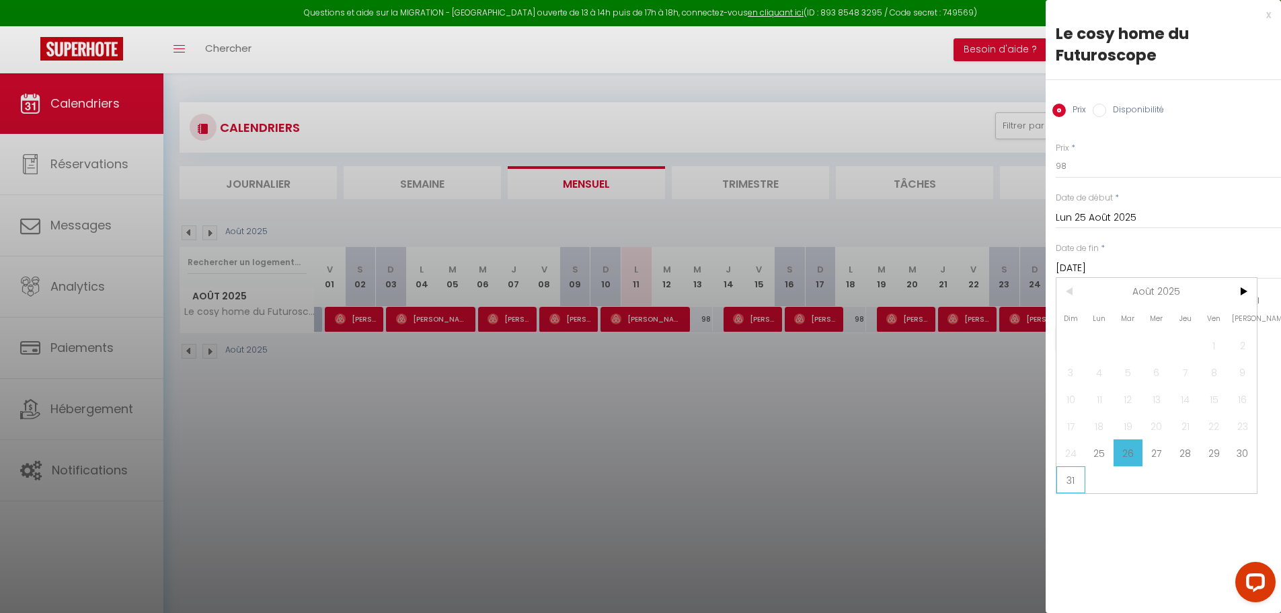 The width and height of the screenshot is (1281, 613). Describe the element at coordinates (1185, 372) in the screenshot. I see `span: 7` at that location.